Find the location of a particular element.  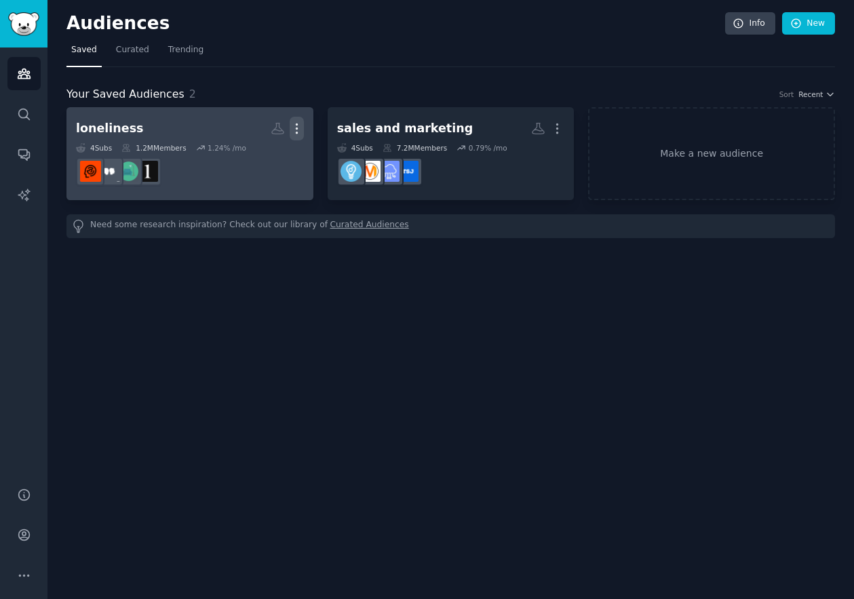

span: Saved is located at coordinates (84, 50).